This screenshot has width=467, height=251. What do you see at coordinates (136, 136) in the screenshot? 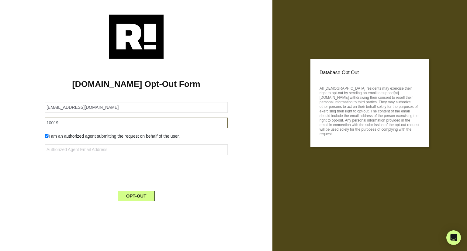
I see `div: I am an authorized agent submitting the request on behalf of the user.` at bounding box center [136, 136].